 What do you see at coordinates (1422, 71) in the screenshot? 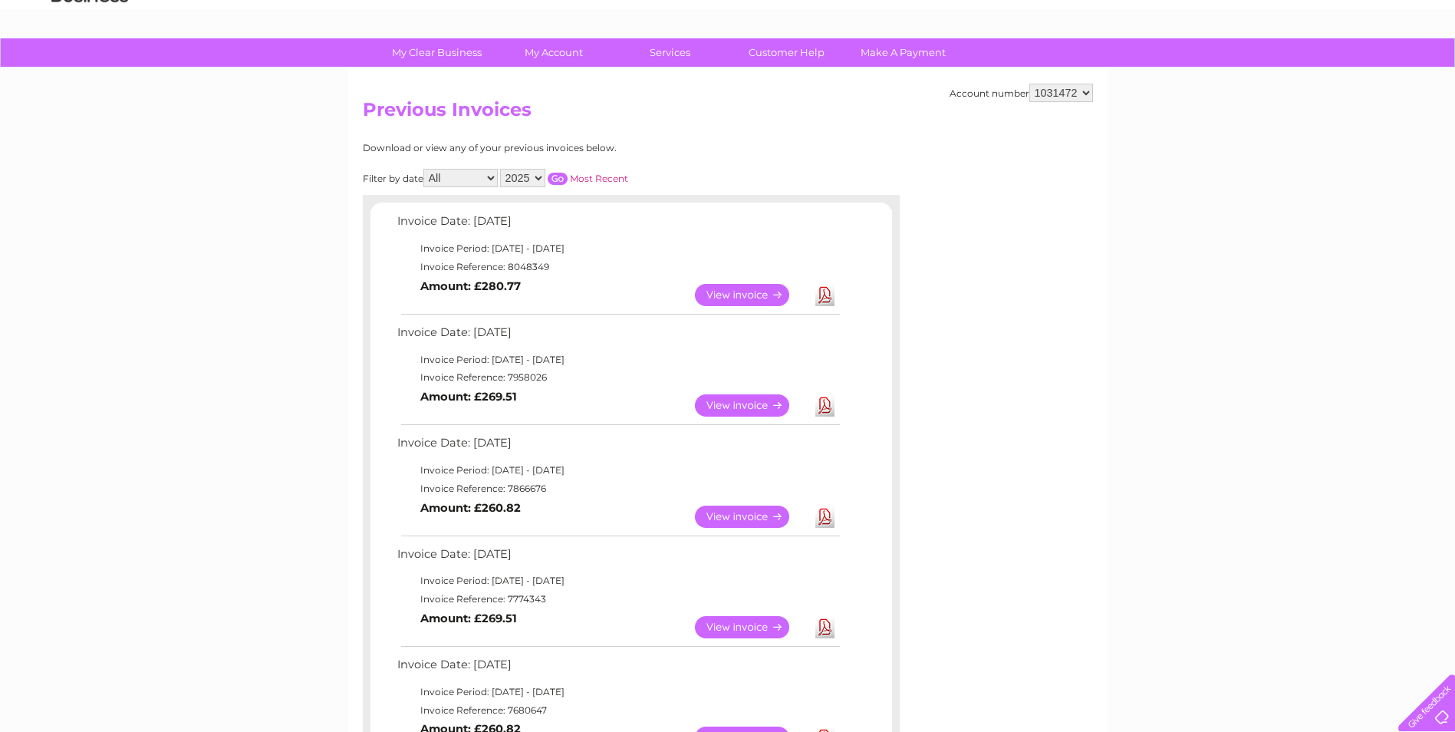
I see `a: Log out` at bounding box center [1422, 71].